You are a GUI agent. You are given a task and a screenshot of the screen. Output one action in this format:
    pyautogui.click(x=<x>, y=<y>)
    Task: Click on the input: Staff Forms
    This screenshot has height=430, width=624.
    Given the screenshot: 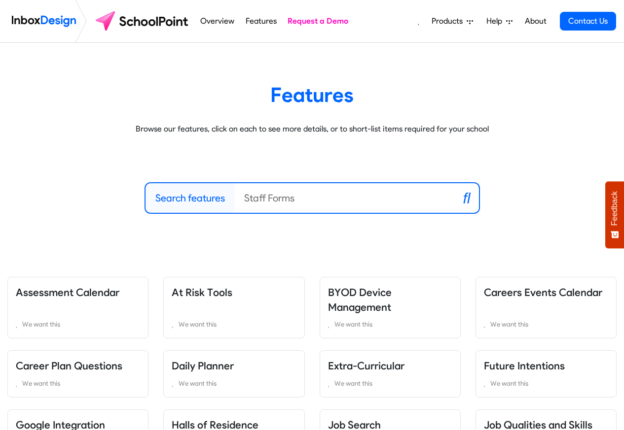 What is the action you would take?
    pyautogui.click(x=345, y=198)
    